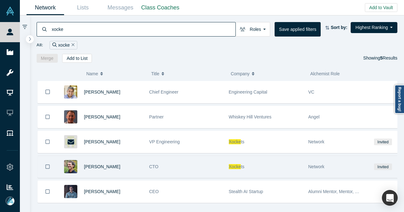  I want to click on span: Stealth AI Startup, so click(246, 192).